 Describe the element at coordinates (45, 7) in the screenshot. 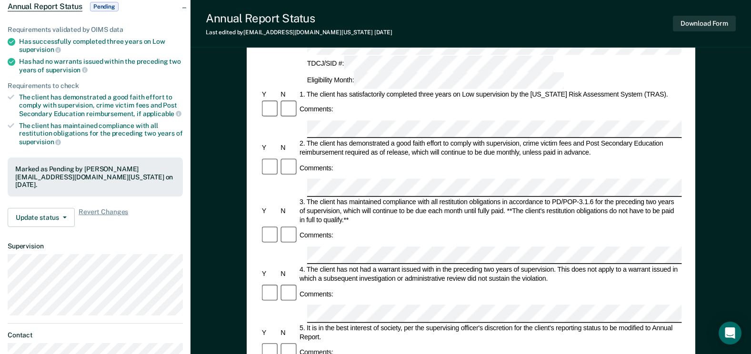

I see `span: Annual Report Status` at that location.